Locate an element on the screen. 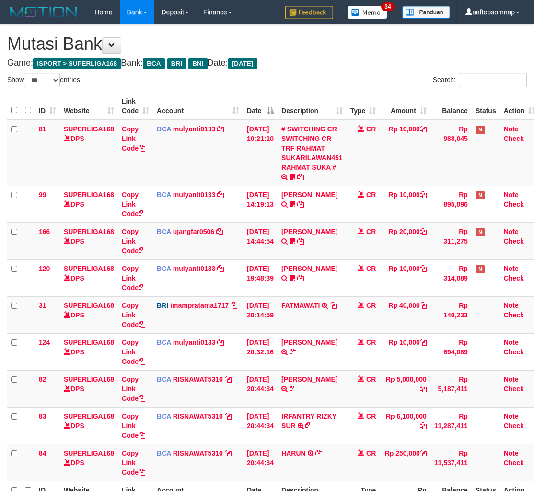  a: imampratama1717 is located at coordinates (199, 305).